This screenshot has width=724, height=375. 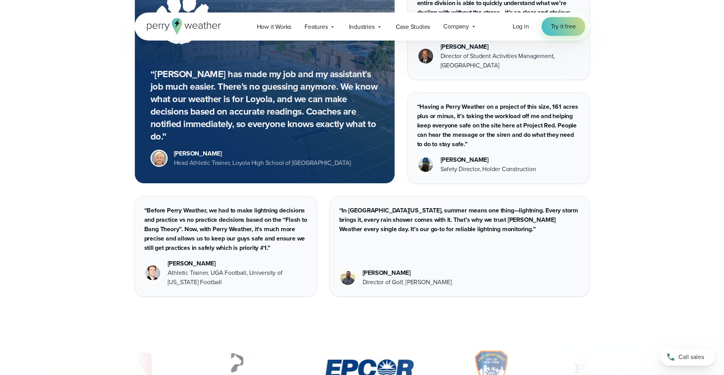 What do you see at coordinates (564, 27) in the screenshot?
I see `span: Try it free` at bounding box center [564, 27].